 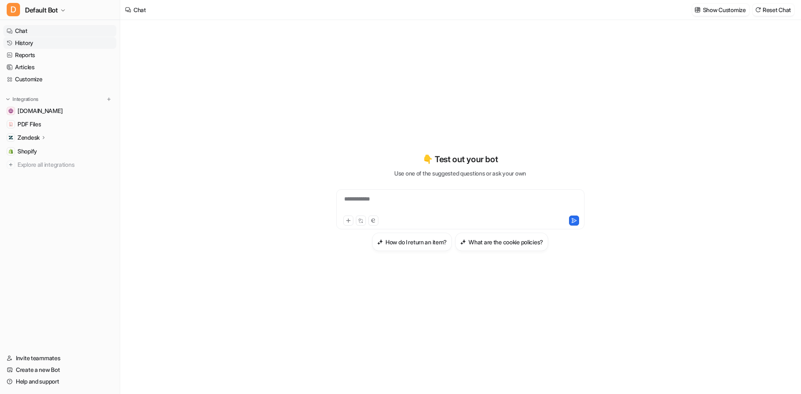 What do you see at coordinates (11, 165) in the screenshot?
I see `img: explore all integrations` at bounding box center [11, 165].